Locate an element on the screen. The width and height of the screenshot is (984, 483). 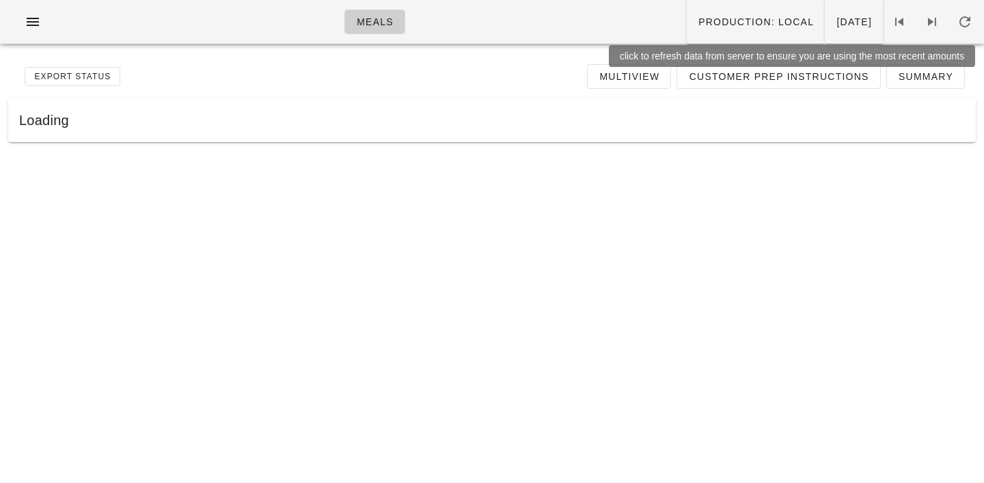
div: Loading is located at coordinates (492, 120).